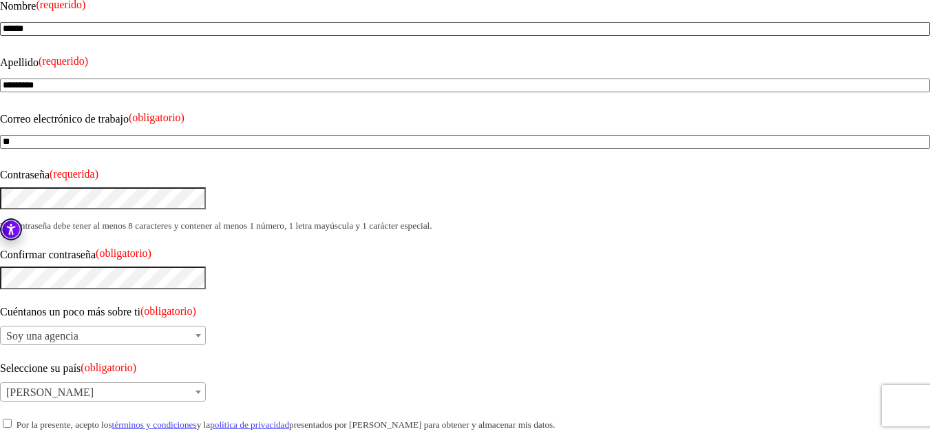 The image size is (930, 436). I want to click on a: política de privacidad, so click(249, 424).